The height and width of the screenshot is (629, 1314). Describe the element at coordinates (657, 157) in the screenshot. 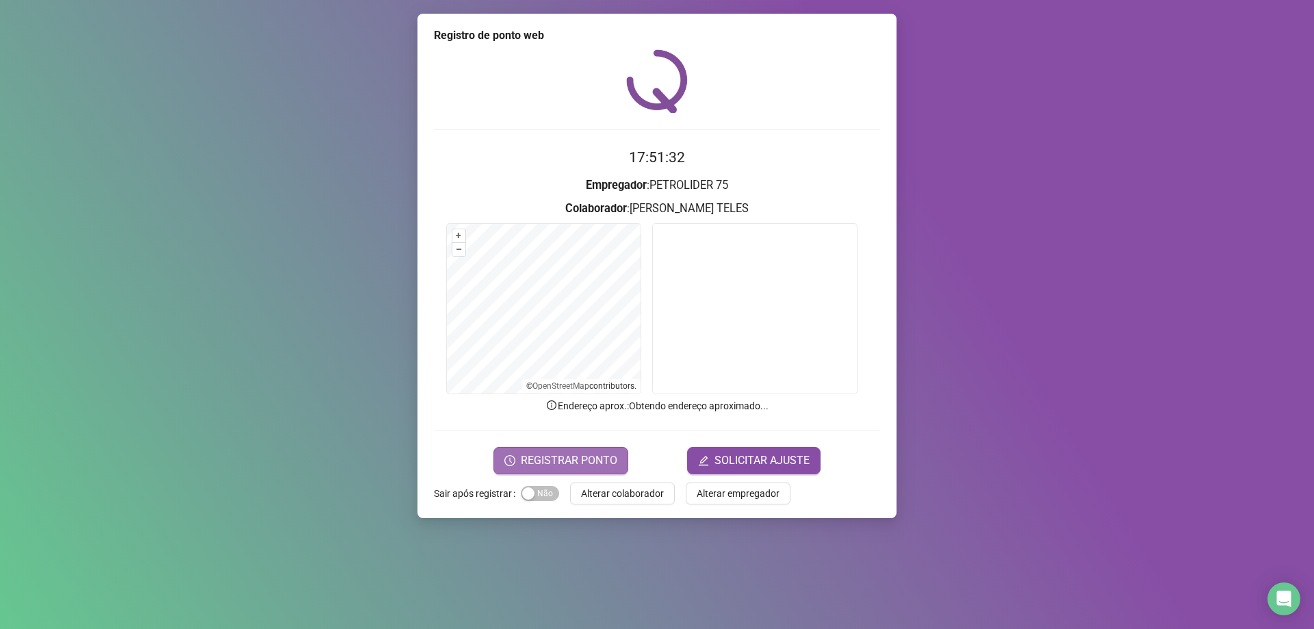

I see `time: 17:51:32` at that location.